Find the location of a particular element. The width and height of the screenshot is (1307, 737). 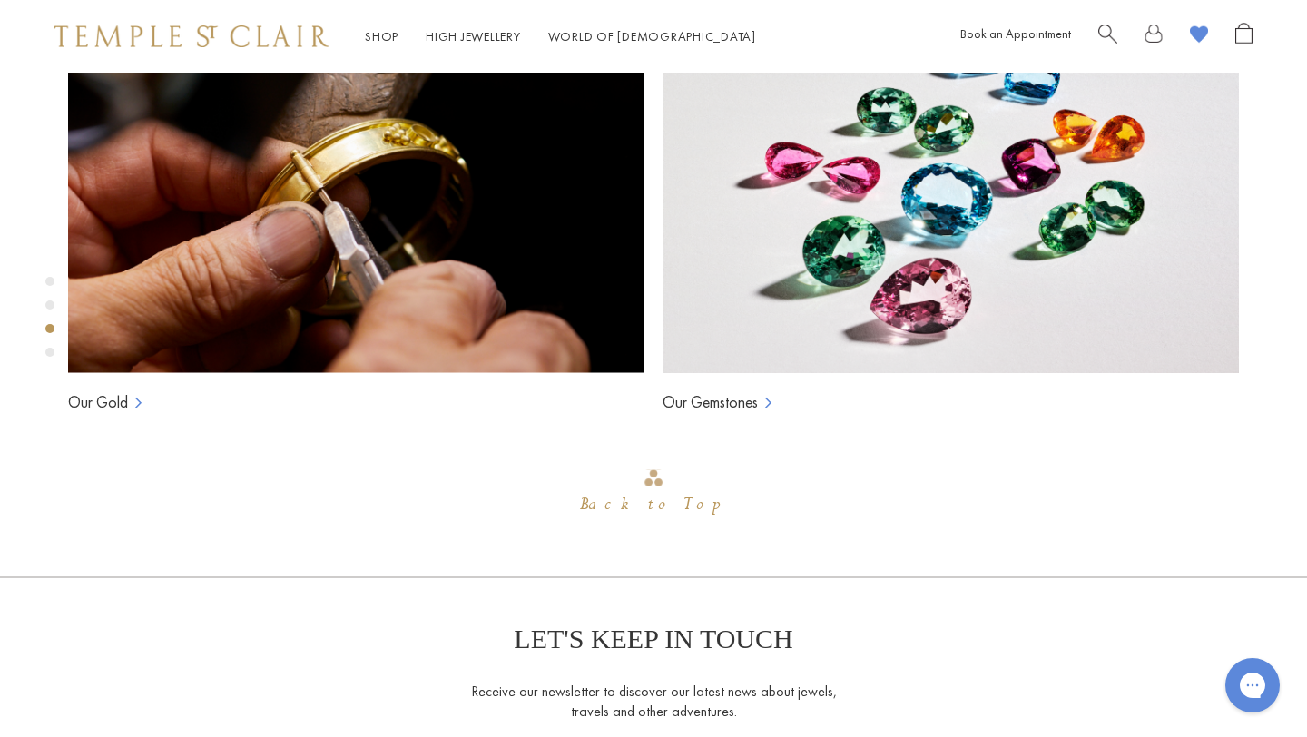

p: LET'S KEEP IN TOUCH is located at coordinates (653, 639).